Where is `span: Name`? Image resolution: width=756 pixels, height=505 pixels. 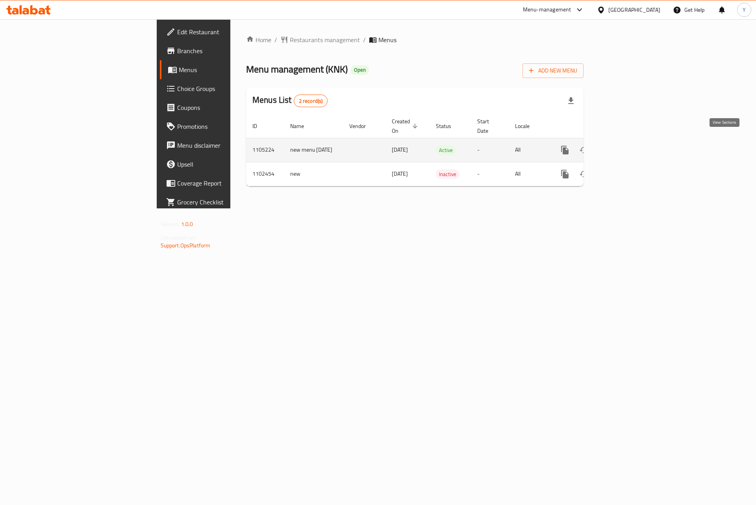
span: Name is located at coordinates (302, 126).